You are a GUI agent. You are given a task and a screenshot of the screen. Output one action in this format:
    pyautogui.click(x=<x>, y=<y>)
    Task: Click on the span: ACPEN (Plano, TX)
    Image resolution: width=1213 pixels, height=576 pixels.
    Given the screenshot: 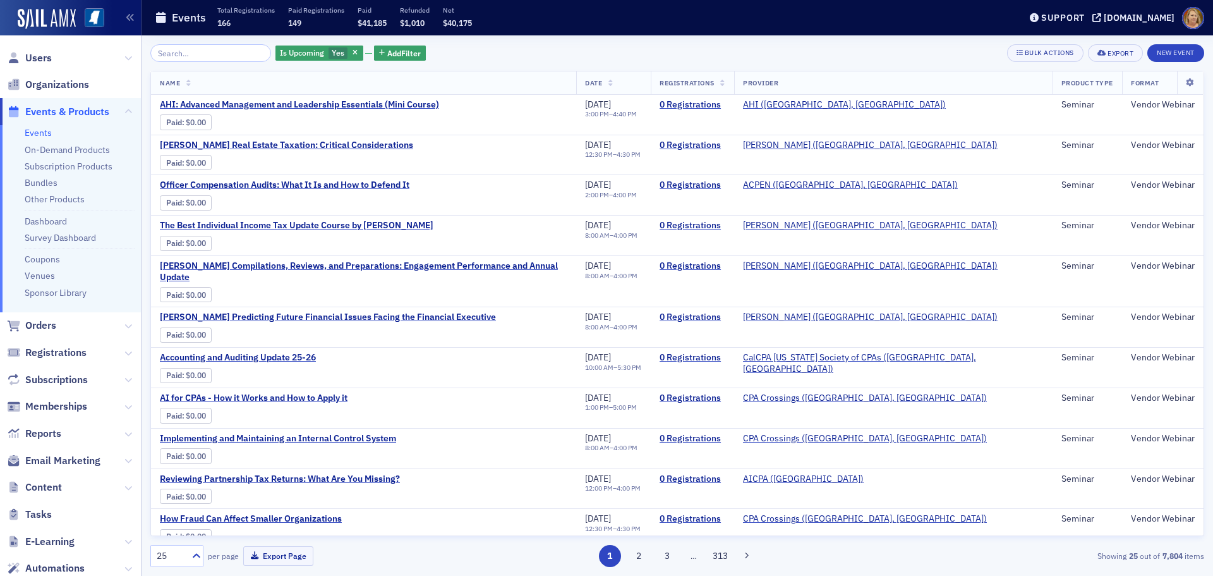 What is the action you would take?
    pyautogui.click(x=851, y=185)
    